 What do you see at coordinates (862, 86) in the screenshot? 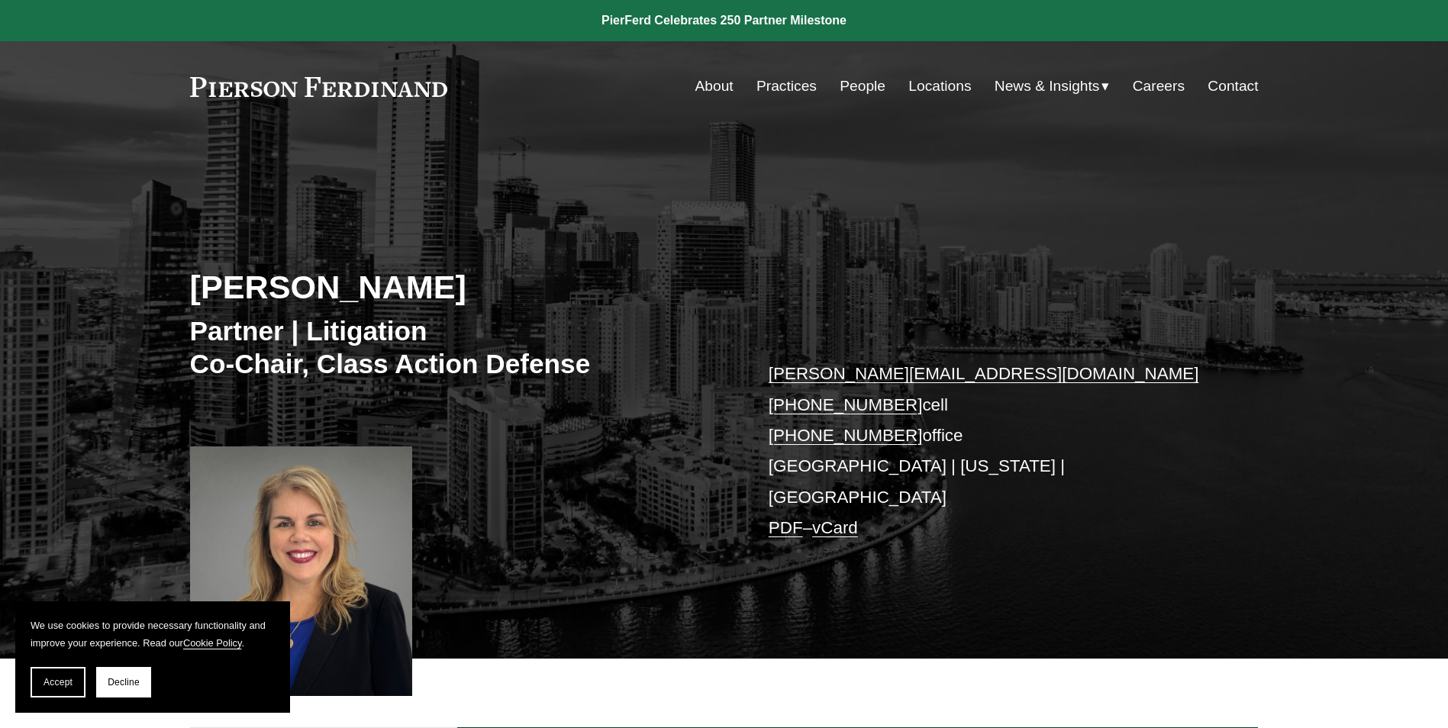
I see `a: People` at bounding box center [862, 86].